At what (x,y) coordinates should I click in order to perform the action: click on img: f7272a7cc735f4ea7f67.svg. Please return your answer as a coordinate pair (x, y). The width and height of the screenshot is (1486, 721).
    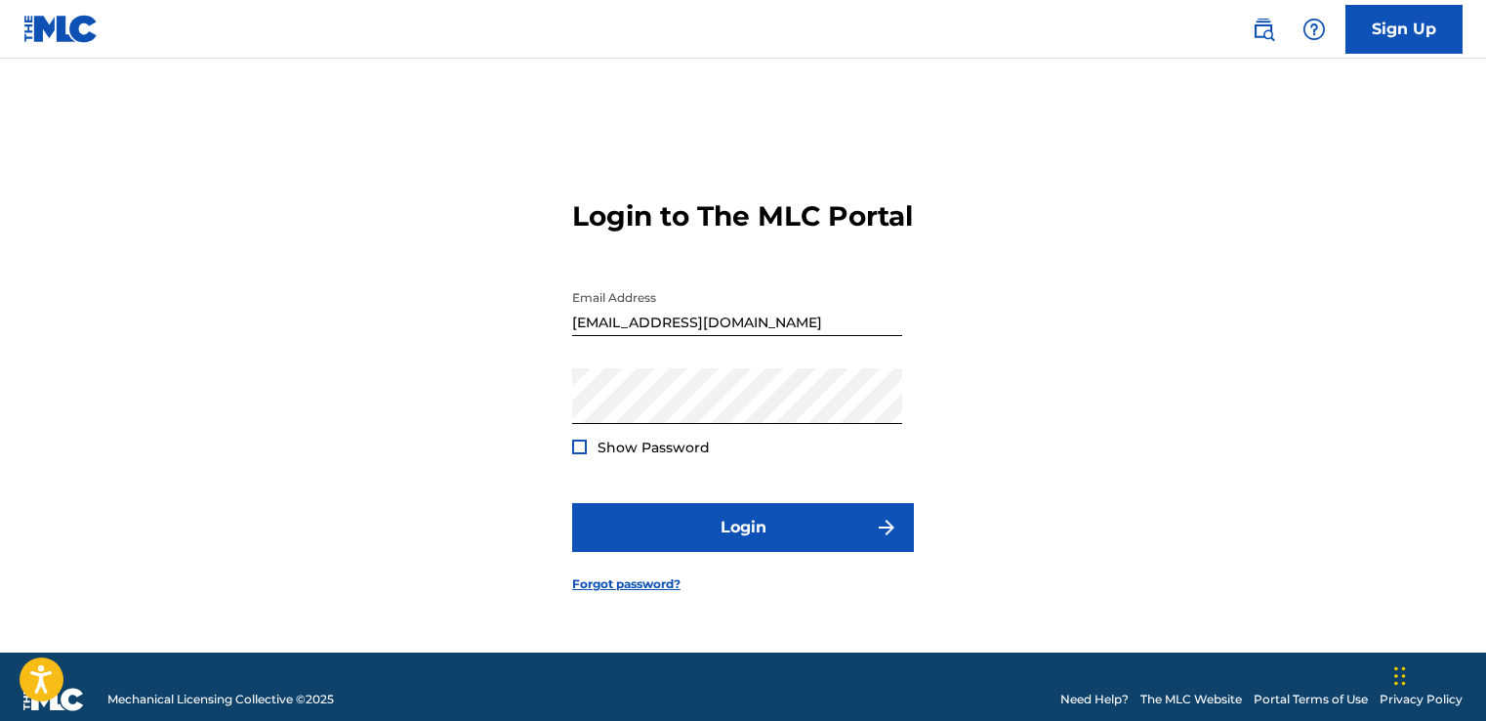
    Looking at the image, I should click on (887, 527).